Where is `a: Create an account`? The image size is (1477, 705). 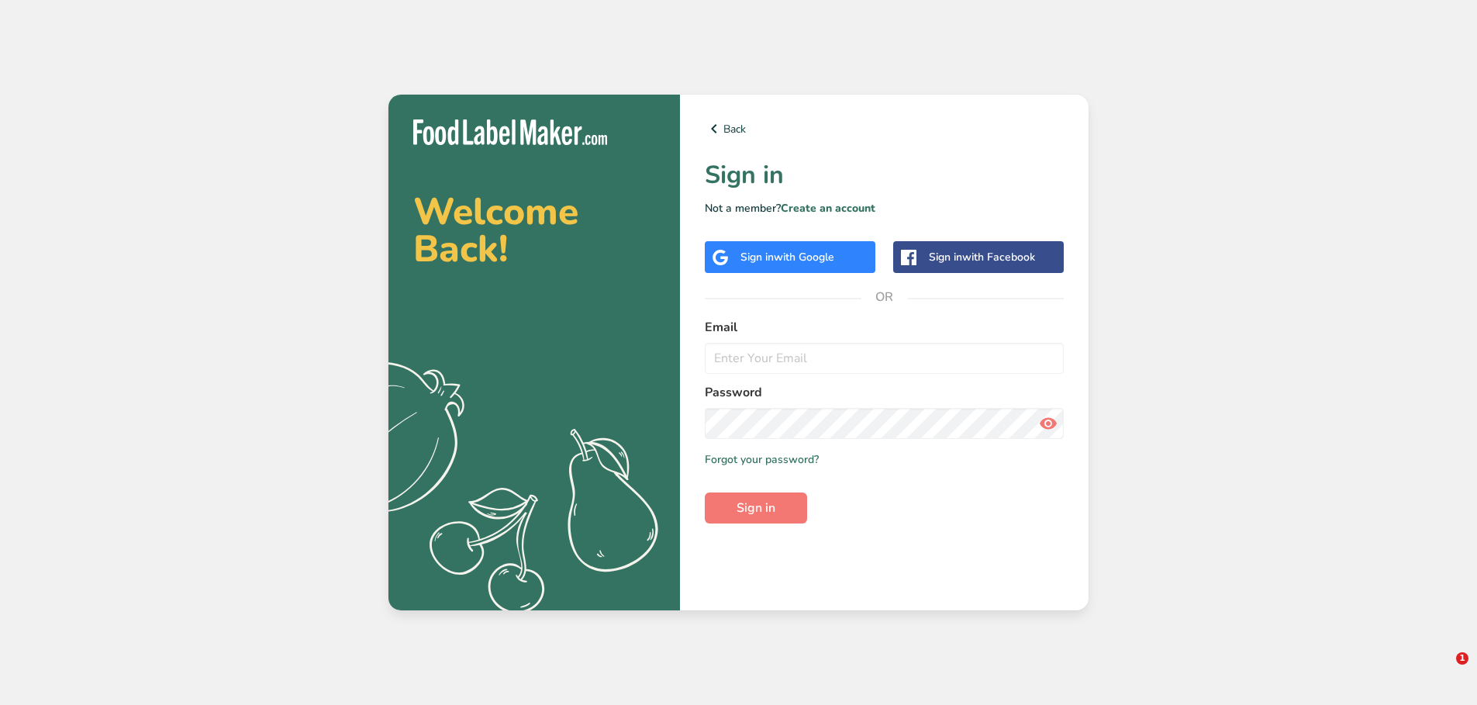 a: Create an account is located at coordinates (828, 208).